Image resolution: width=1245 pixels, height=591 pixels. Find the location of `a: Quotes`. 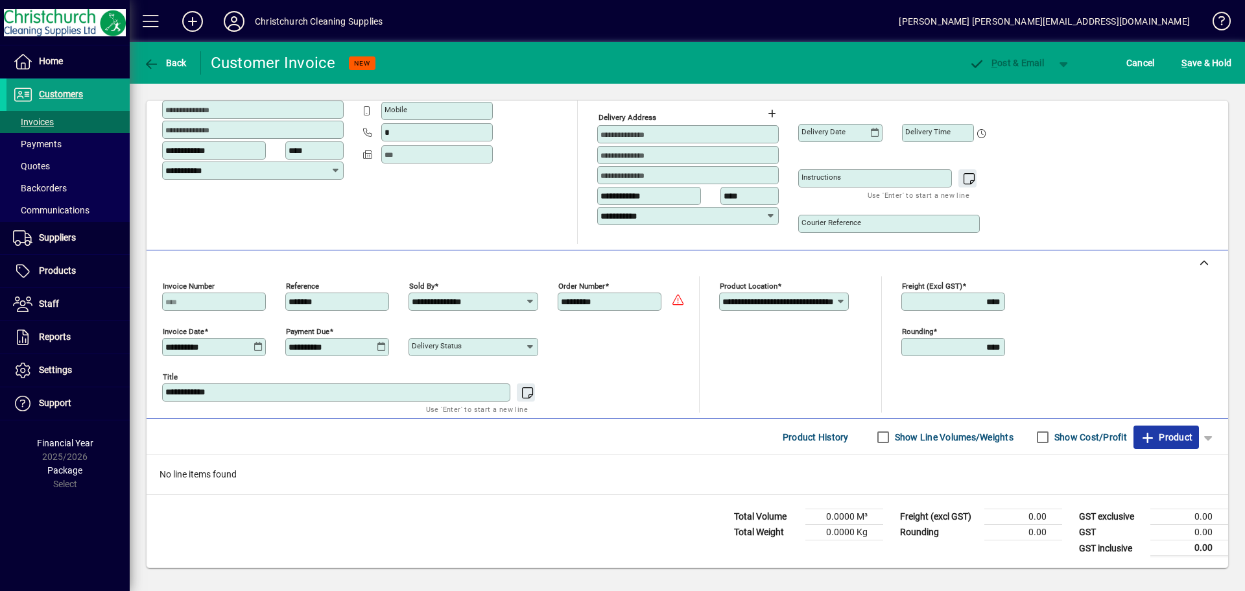

a: Quotes is located at coordinates (68, 166).